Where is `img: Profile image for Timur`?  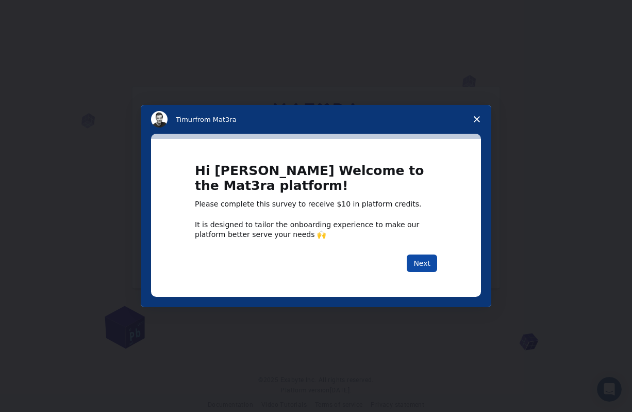 img: Profile image for Timur is located at coordinates (159, 119).